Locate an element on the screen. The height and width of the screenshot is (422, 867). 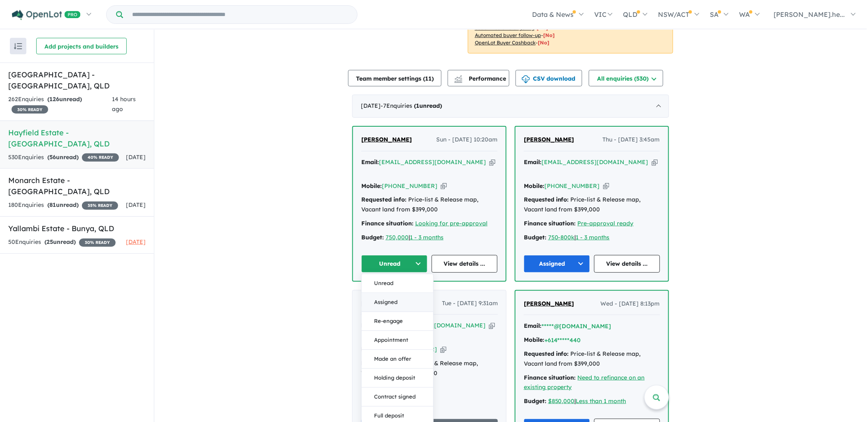
span: 14 hours ago is located at coordinates (124, 104).